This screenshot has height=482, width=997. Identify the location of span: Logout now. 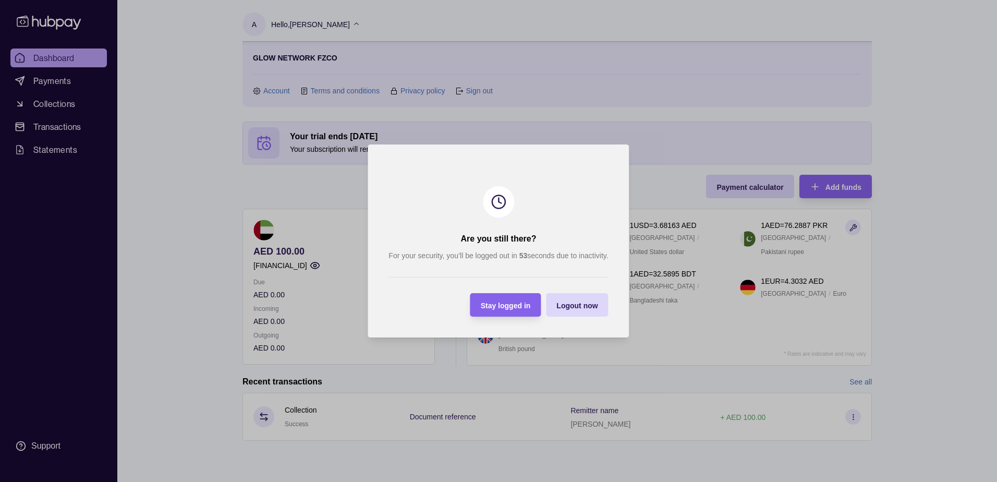
(577, 306).